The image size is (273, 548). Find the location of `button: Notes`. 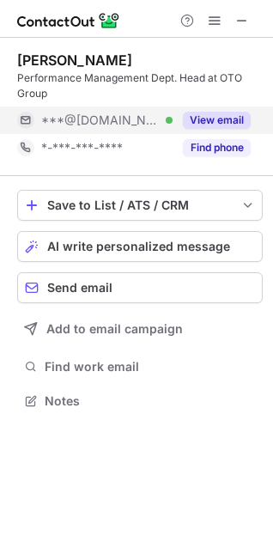

button: Notes is located at coordinates (140, 401).